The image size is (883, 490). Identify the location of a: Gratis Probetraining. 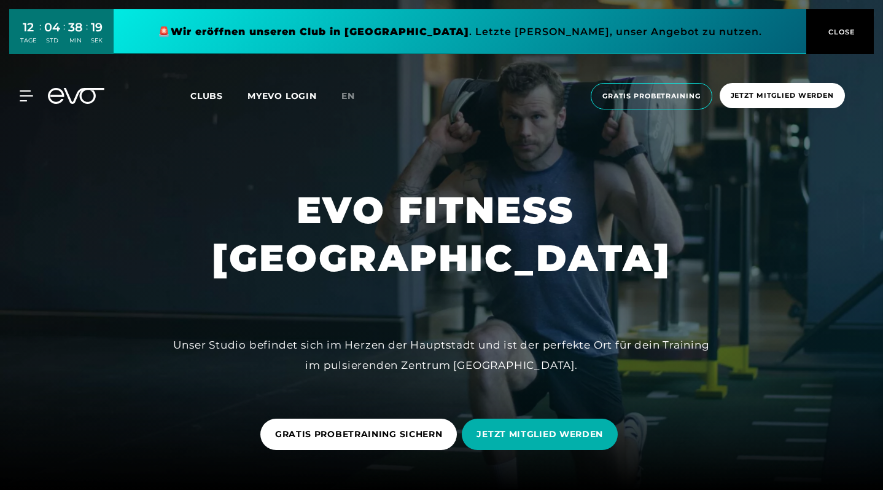
(652, 96).